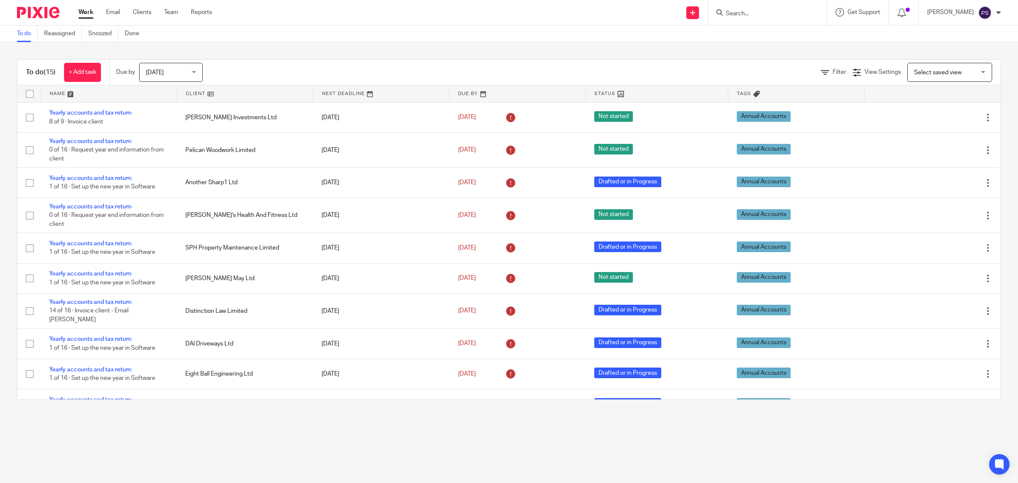 This screenshot has width=1018, height=483. What do you see at coordinates (938, 73) in the screenshot?
I see `span: Select saved view` at bounding box center [938, 73].